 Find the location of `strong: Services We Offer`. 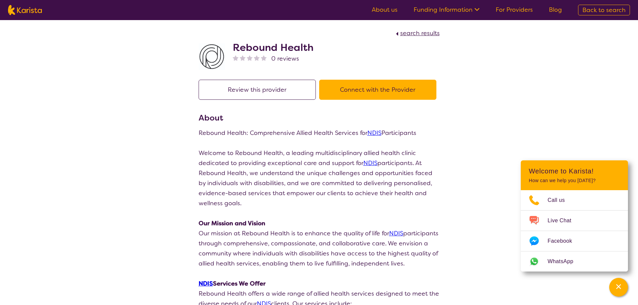

strong: Services We Offer is located at coordinates (232, 284).